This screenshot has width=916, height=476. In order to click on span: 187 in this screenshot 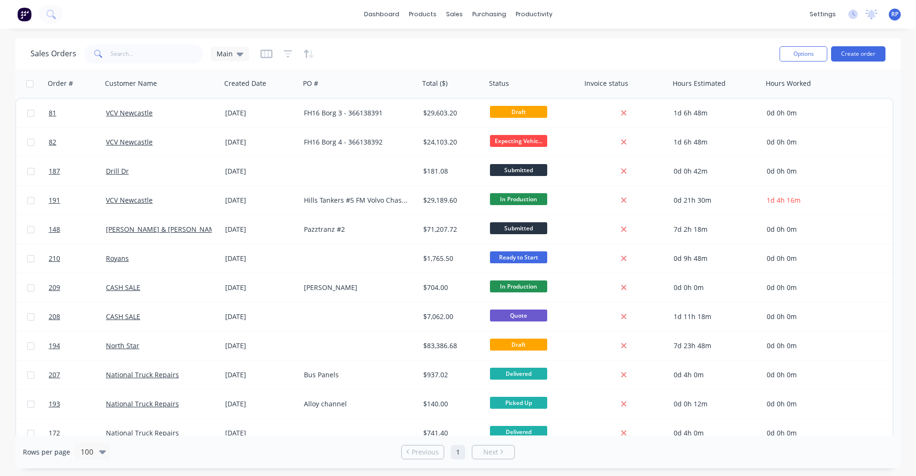, I will do `click(54, 171)`.